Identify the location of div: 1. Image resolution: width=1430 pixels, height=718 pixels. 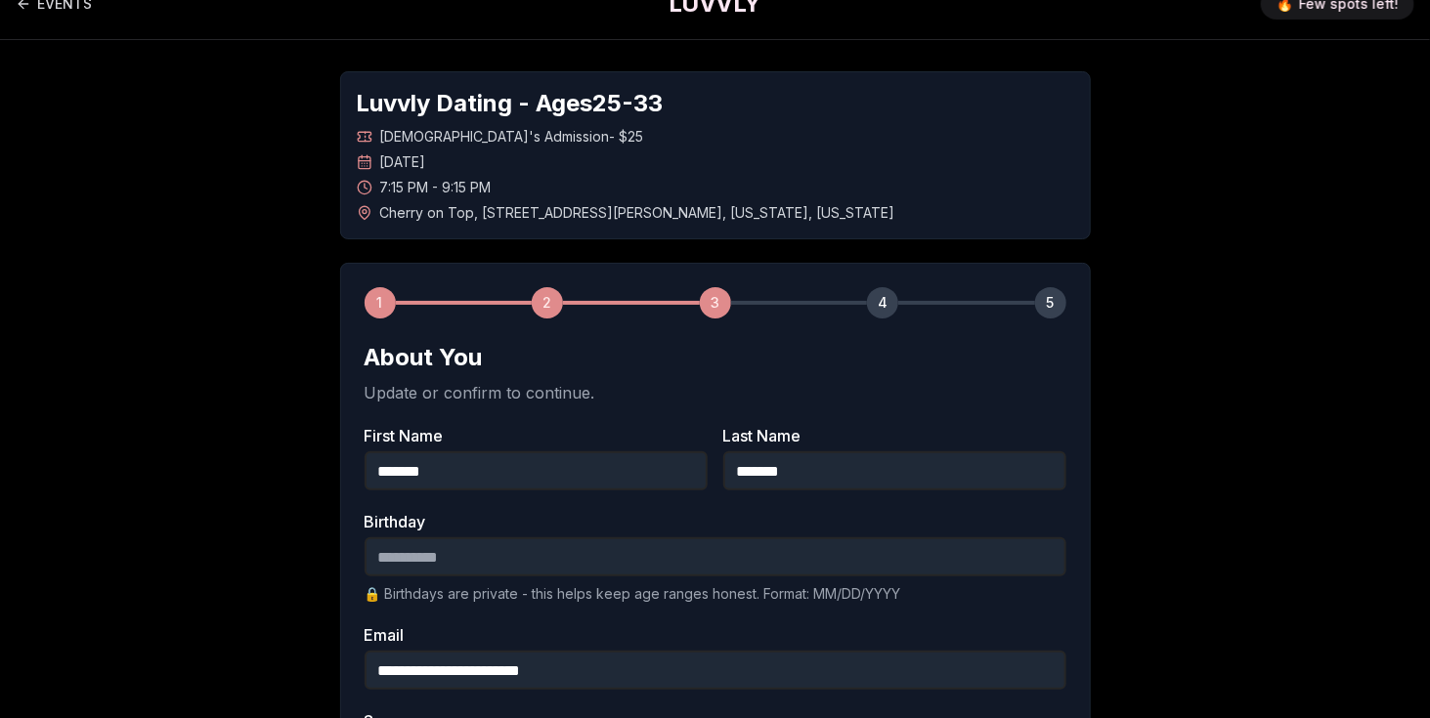
(380, 303).